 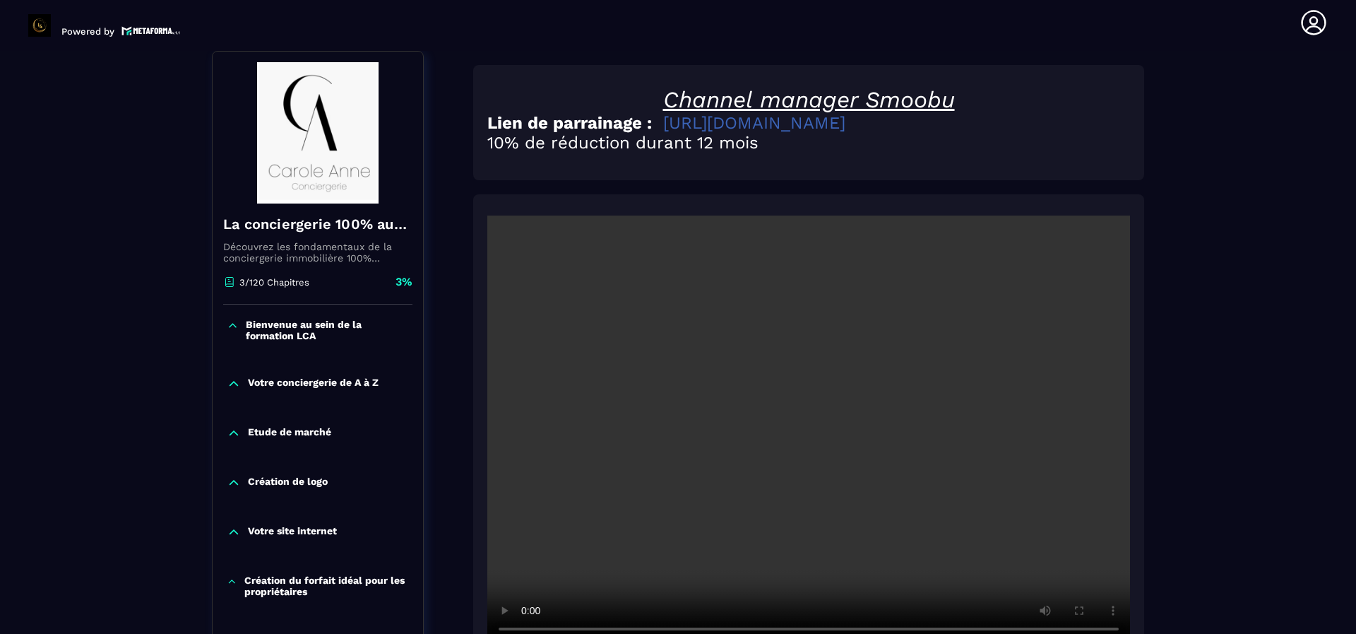 What do you see at coordinates (809, 143) in the screenshot?
I see `h2: 10% de réduction durant 12 mois` at bounding box center [809, 143].